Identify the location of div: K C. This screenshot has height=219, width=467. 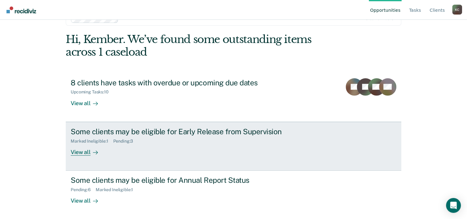
(458, 10).